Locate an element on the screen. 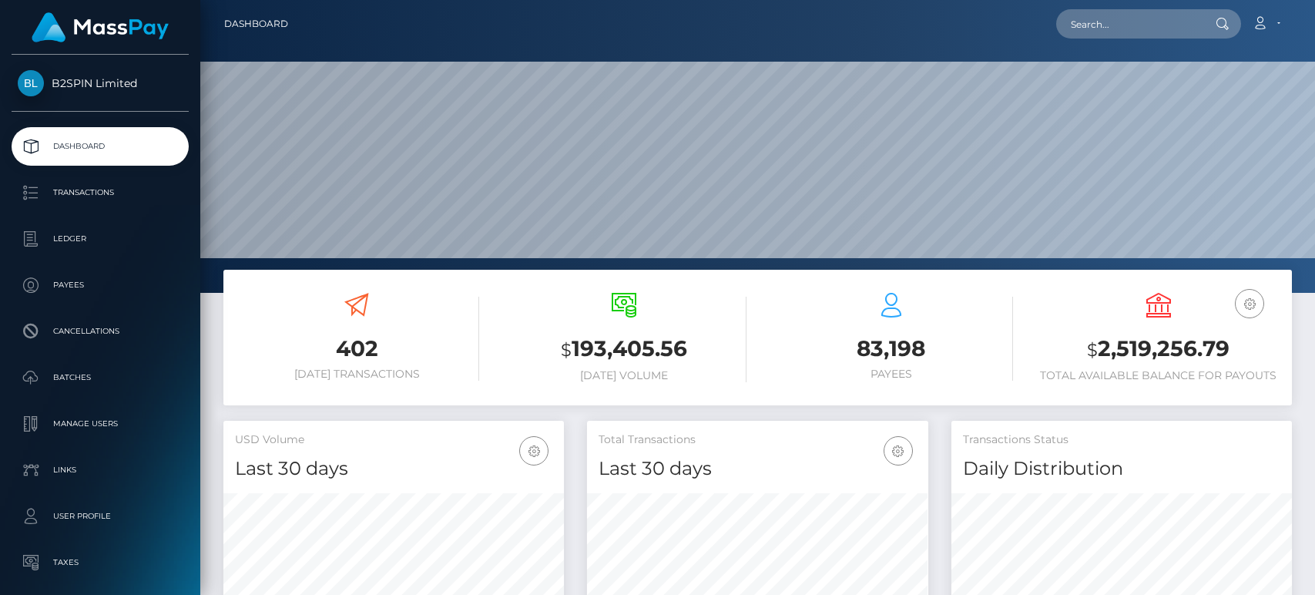  a: Links is located at coordinates (100, 470).